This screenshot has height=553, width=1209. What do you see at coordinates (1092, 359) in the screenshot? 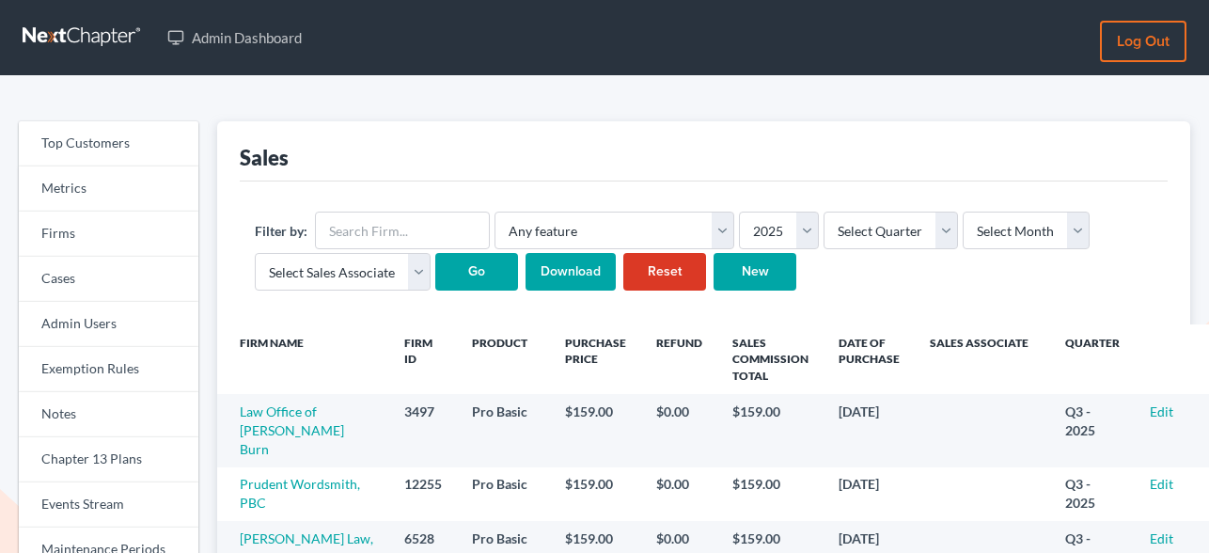
I see `th: Quarter` at bounding box center [1092, 359].